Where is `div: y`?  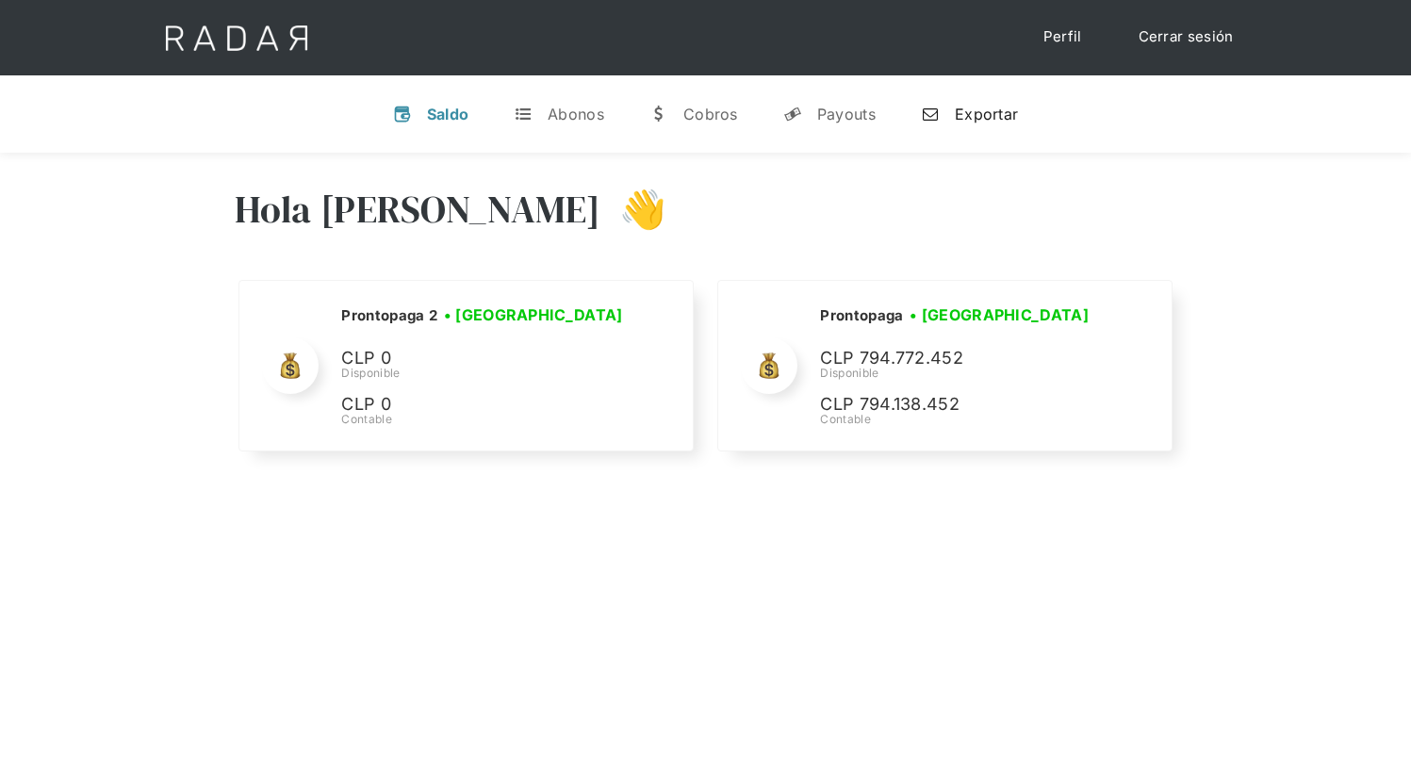
div: y is located at coordinates (793, 114).